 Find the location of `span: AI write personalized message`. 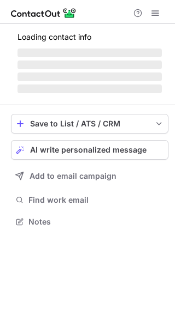

span: AI write personalized message is located at coordinates (88, 150).